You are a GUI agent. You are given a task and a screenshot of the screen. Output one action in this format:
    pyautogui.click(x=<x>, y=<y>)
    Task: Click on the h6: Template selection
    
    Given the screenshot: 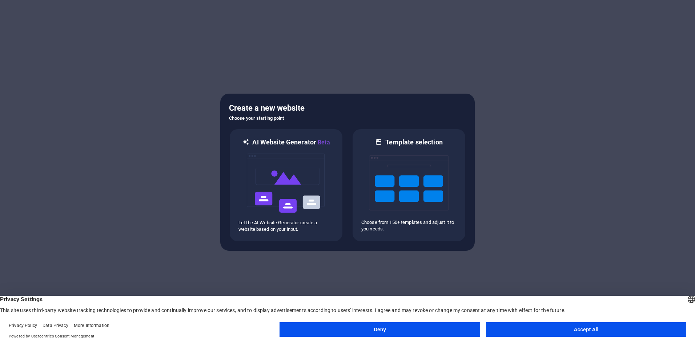 What is the action you would take?
    pyautogui.click(x=413, y=142)
    